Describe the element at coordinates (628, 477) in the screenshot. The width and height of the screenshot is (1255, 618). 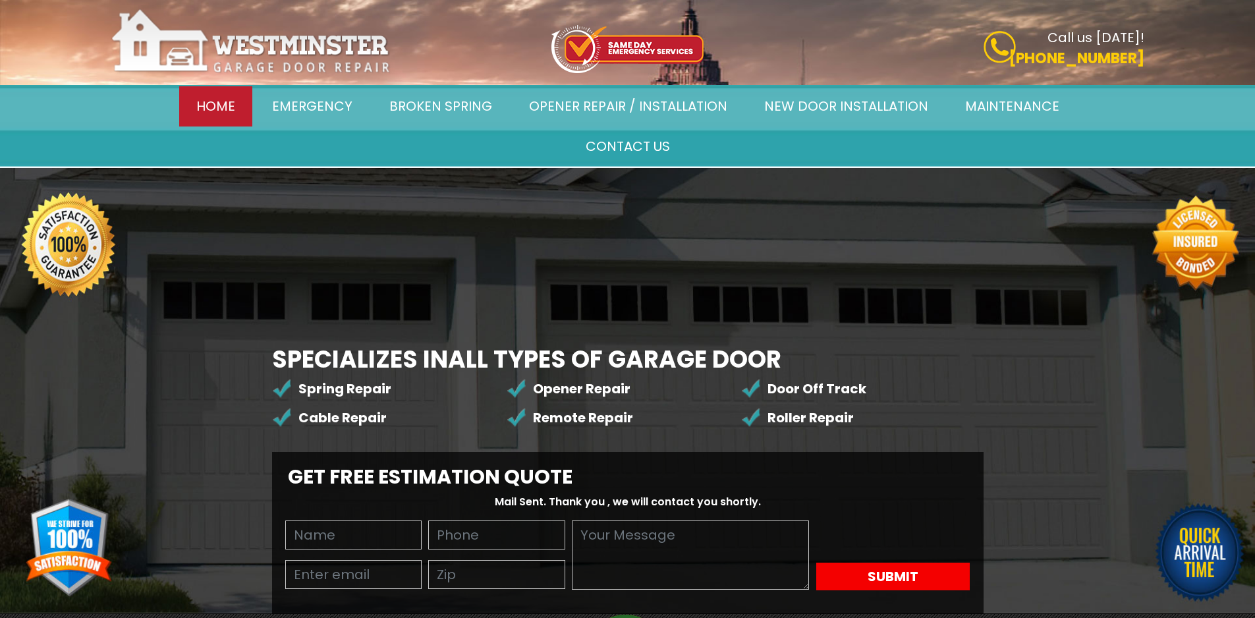
I see `h2: Get Free Estimation Quote` at that location.